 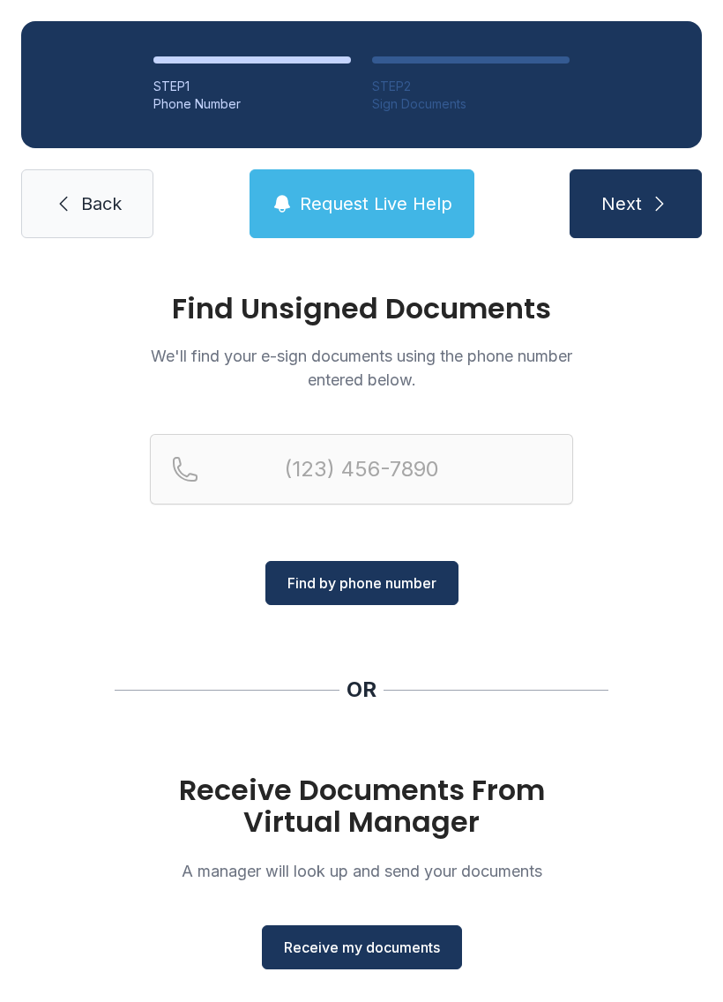 I want to click on span: Request Live Help, so click(x=376, y=204).